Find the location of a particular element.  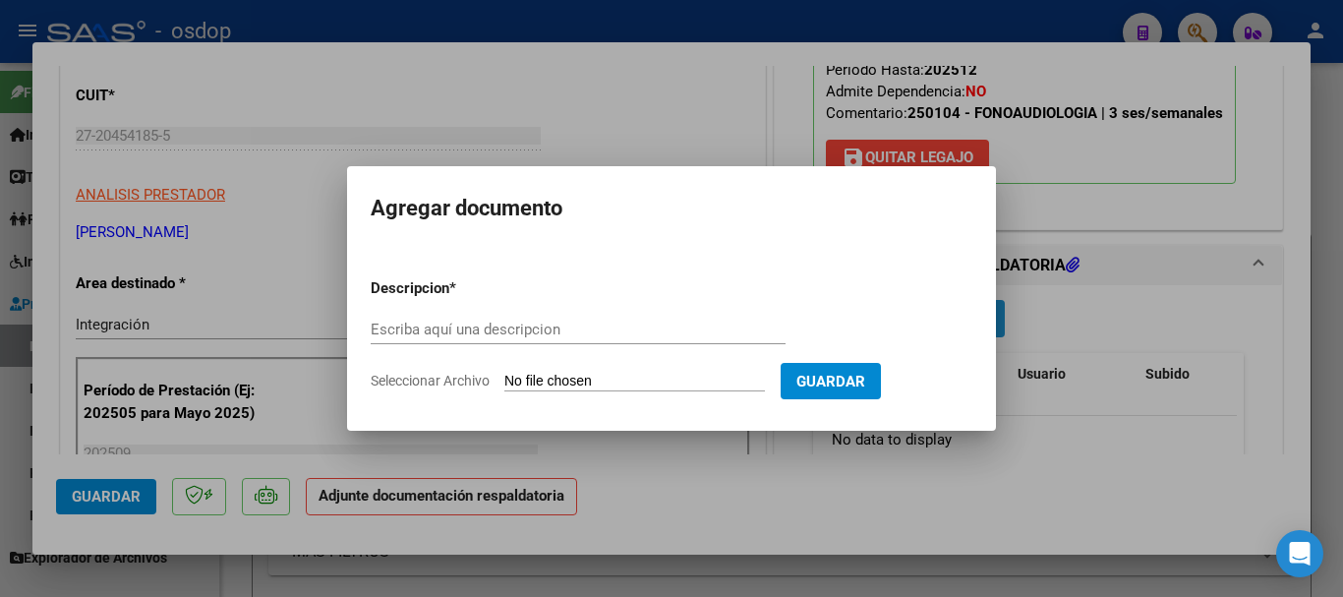

button: Guardar is located at coordinates (831, 381).